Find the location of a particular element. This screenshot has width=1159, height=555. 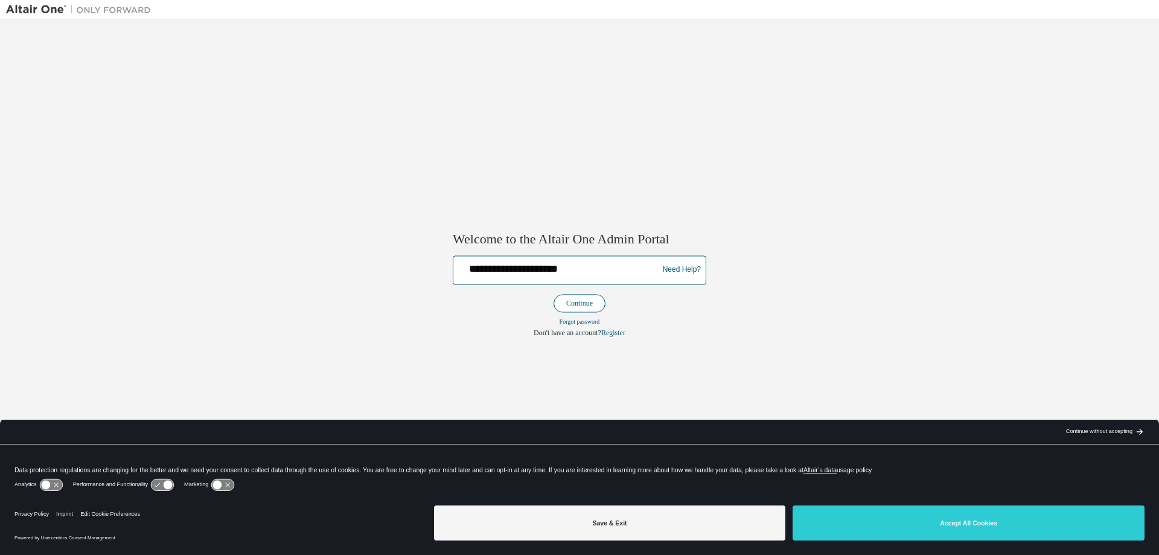

a: Forgot password is located at coordinates (579, 321).